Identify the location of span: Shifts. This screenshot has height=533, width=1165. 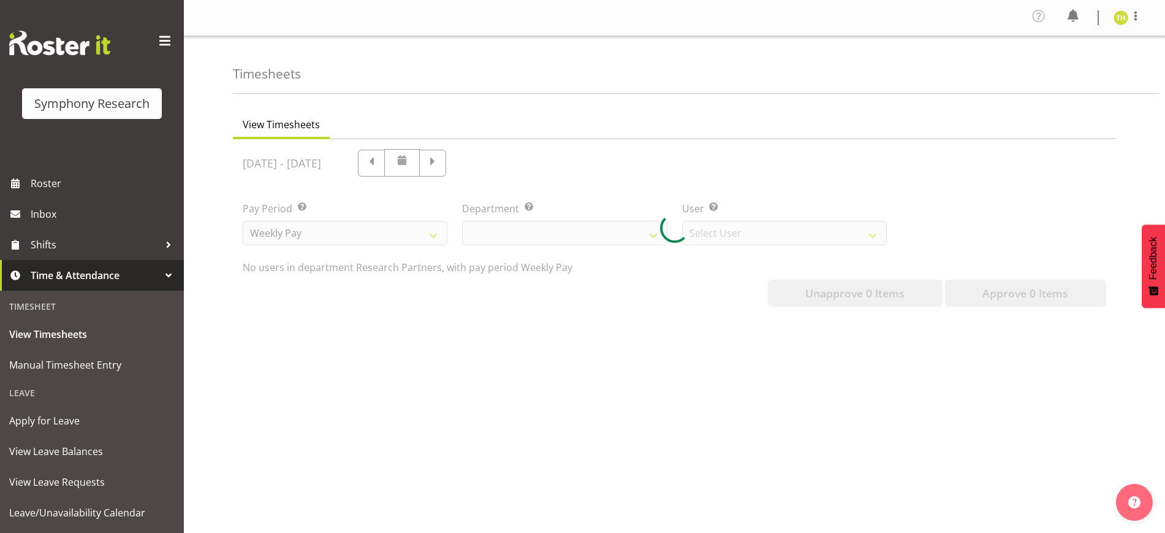
(95, 245).